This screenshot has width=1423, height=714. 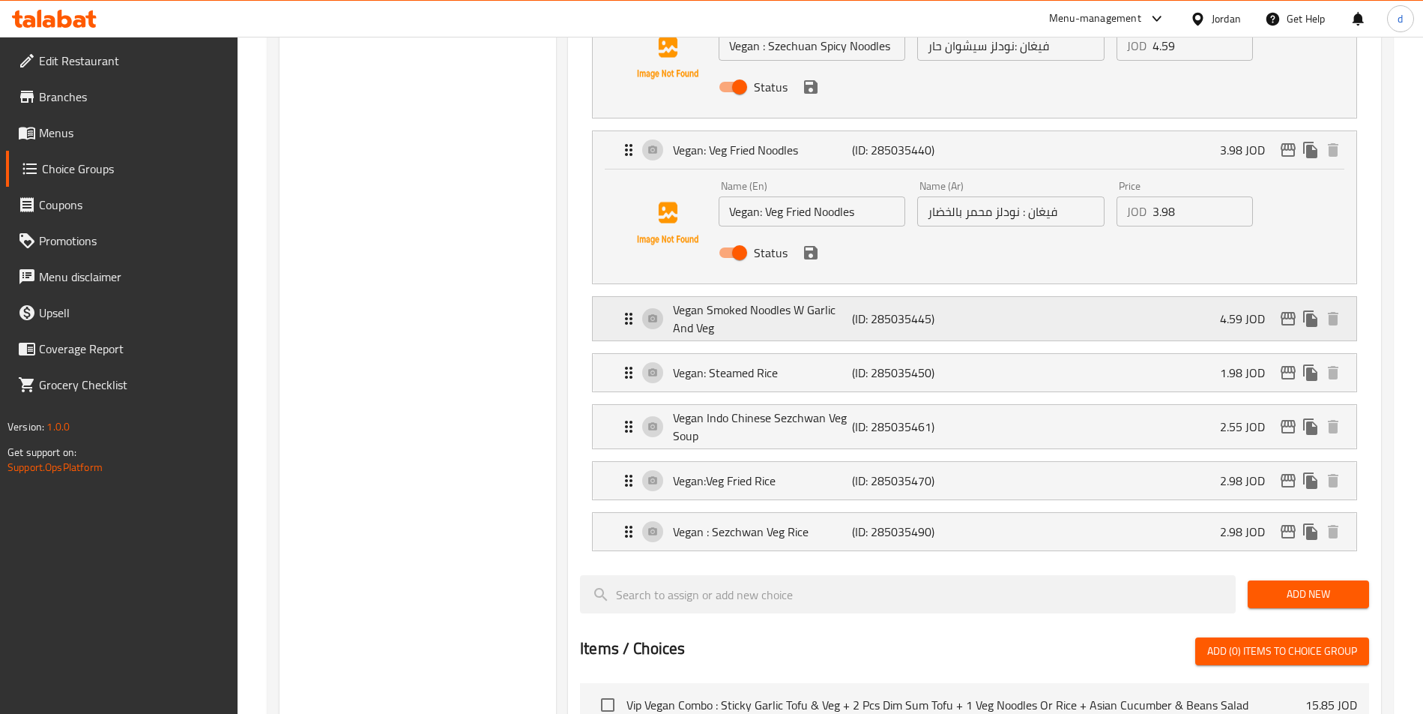 I want to click on p: 1.98 JOD, so click(x=1249, y=373).